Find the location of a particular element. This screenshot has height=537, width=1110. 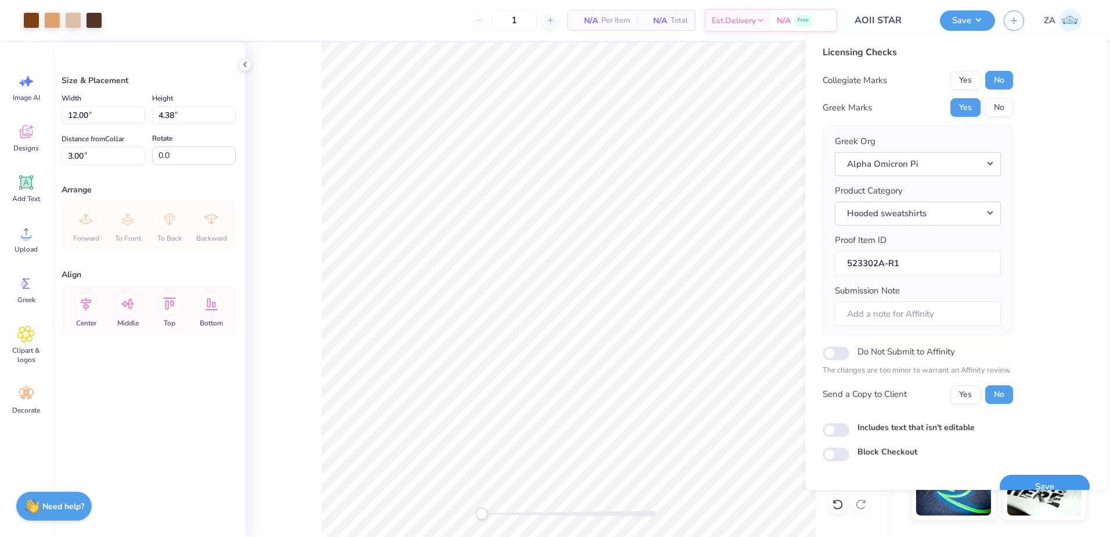

span: Clipart & logos is located at coordinates (26, 355).